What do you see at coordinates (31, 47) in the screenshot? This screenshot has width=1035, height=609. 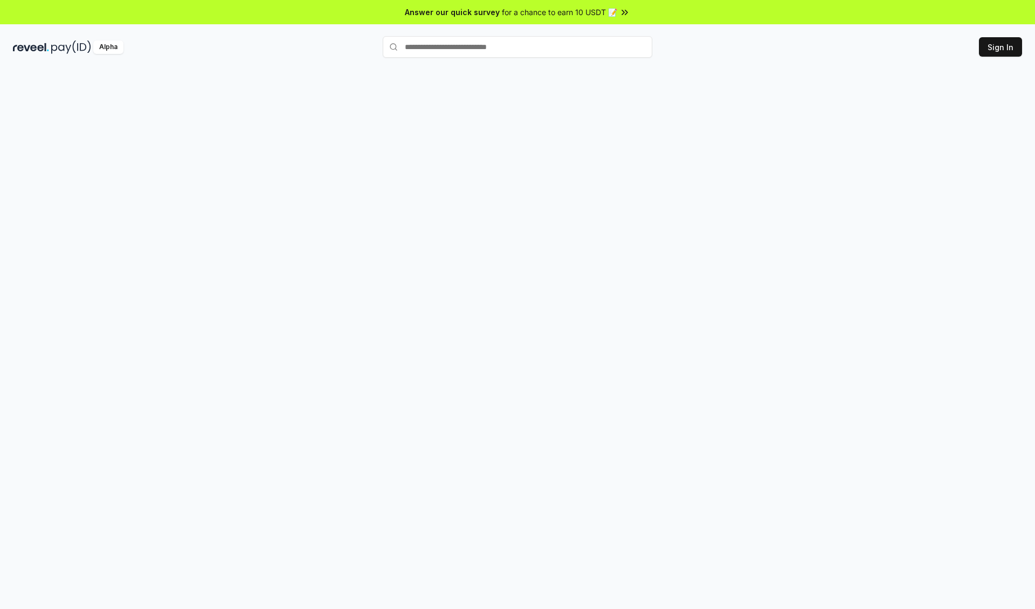 I see `img: reveel_dark` at bounding box center [31, 47].